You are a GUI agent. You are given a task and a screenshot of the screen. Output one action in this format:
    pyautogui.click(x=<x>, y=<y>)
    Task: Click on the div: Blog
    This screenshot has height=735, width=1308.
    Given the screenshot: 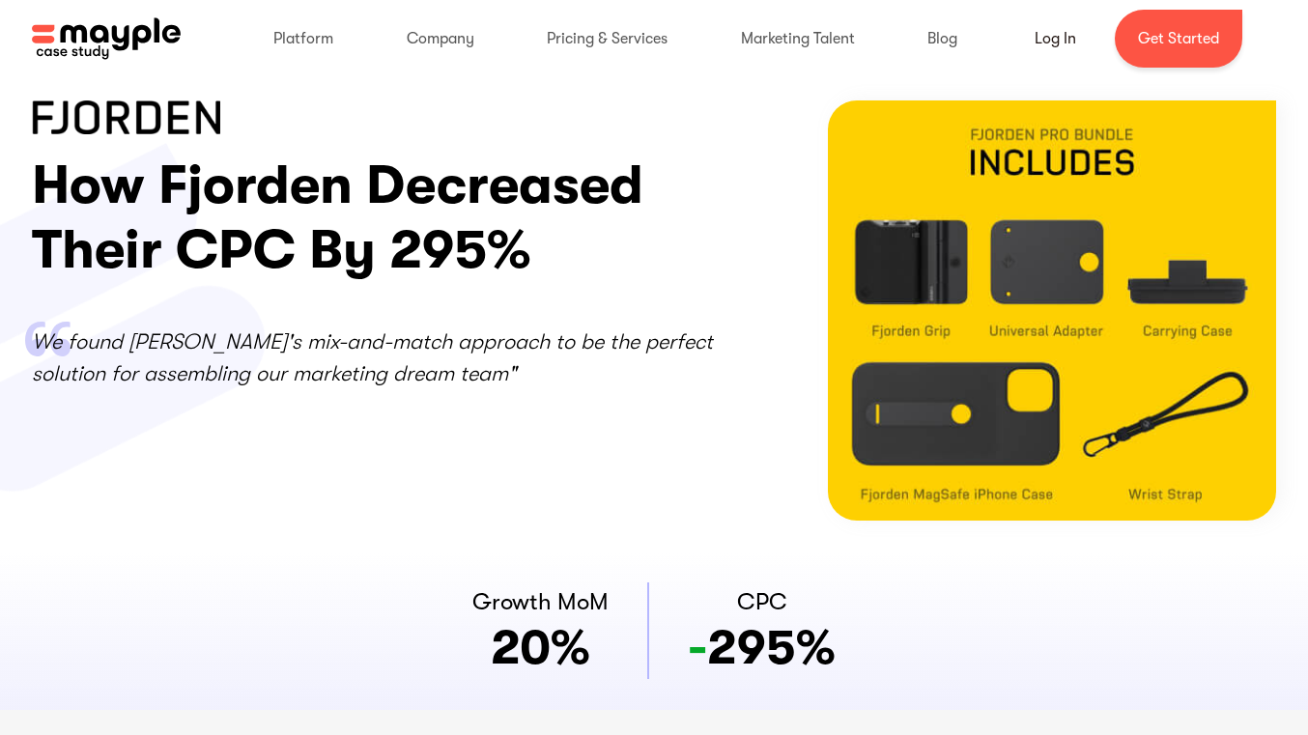 What is the action you would take?
    pyautogui.click(x=942, y=39)
    